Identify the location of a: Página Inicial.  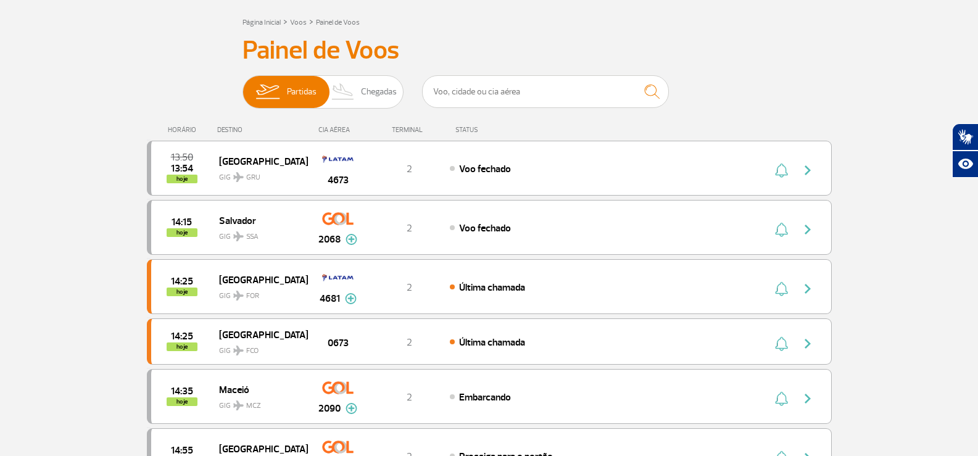
(262, 22).